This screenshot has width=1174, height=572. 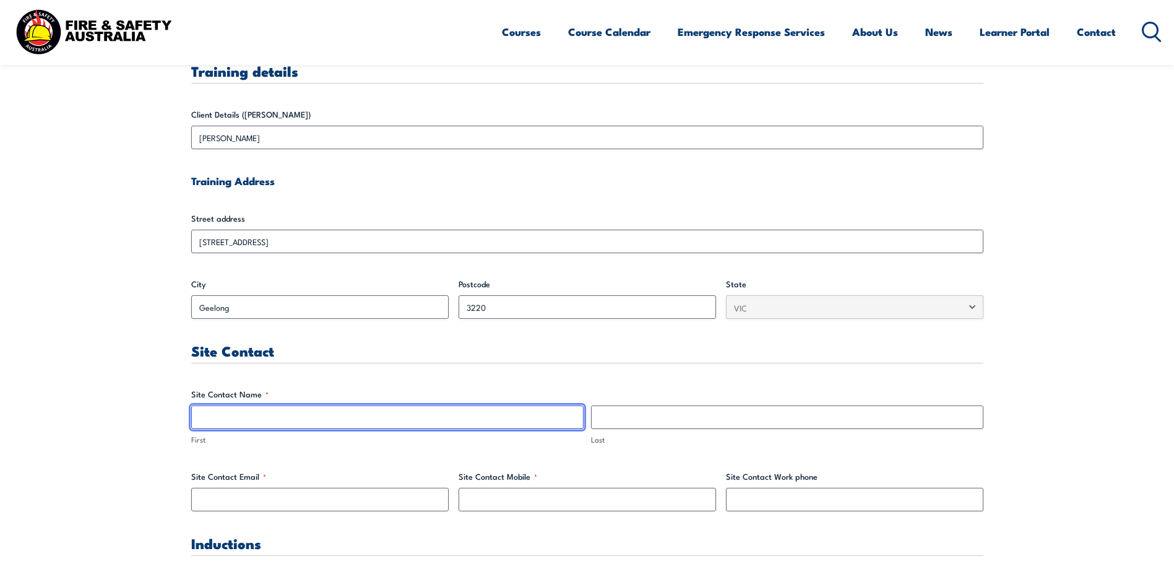 I want to click on a: Courses, so click(x=521, y=32).